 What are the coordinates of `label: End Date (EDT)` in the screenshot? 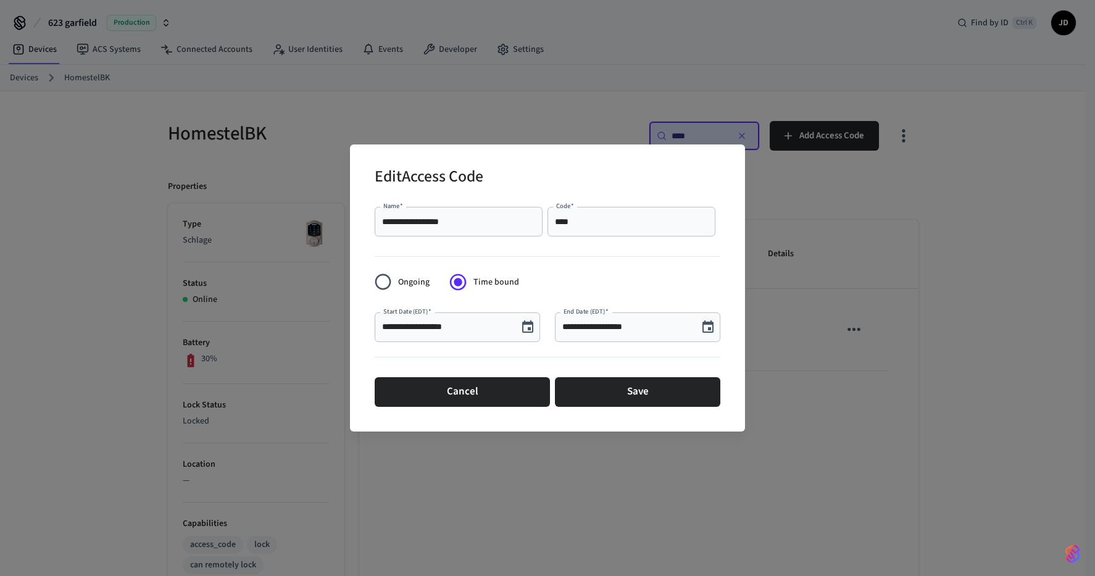 It's located at (586, 311).